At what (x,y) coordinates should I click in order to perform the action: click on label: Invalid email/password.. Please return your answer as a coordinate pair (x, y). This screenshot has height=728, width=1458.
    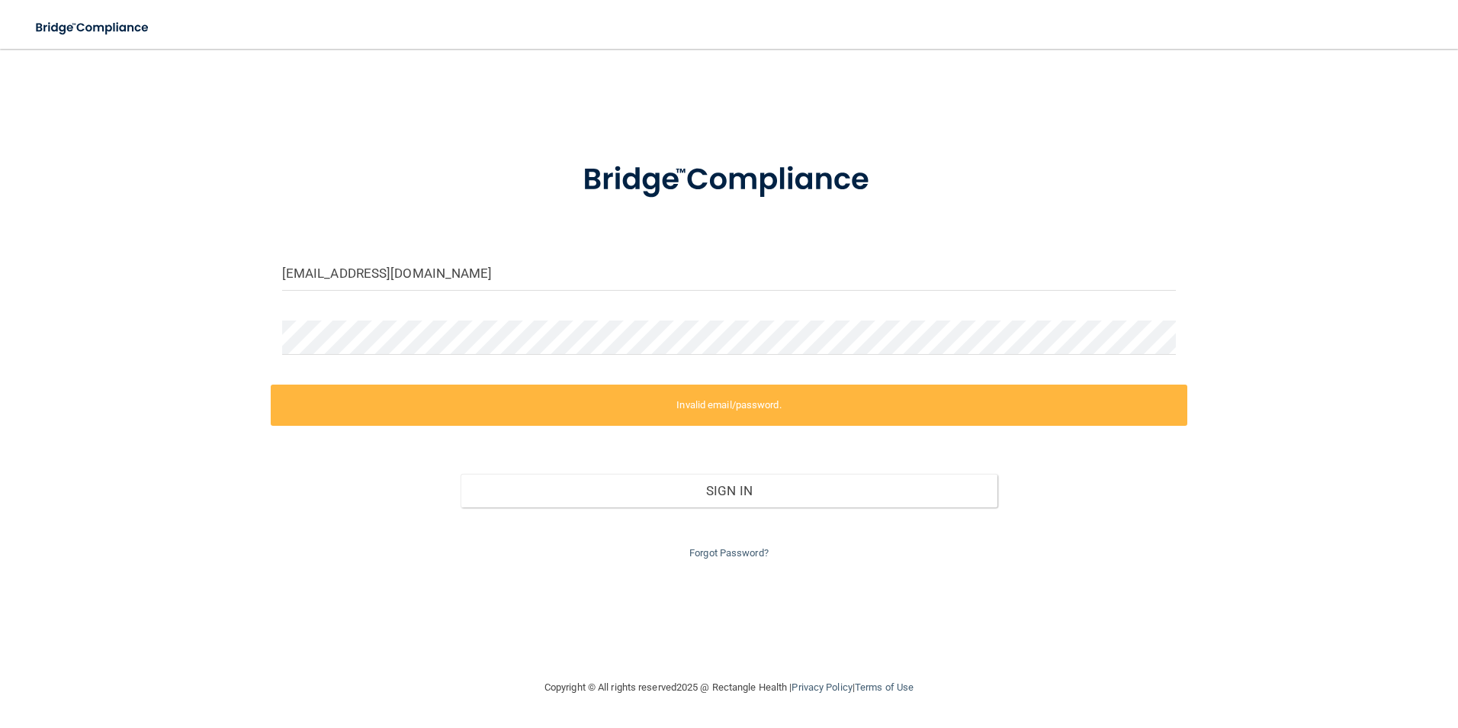
    Looking at the image, I should click on (729, 405).